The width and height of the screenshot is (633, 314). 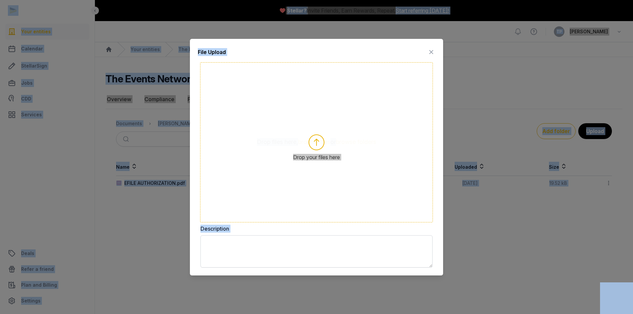 What do you see at coordinates (212, 52) in the screenshot?
I see `div: File Upload` at bounding box center [212, 52].